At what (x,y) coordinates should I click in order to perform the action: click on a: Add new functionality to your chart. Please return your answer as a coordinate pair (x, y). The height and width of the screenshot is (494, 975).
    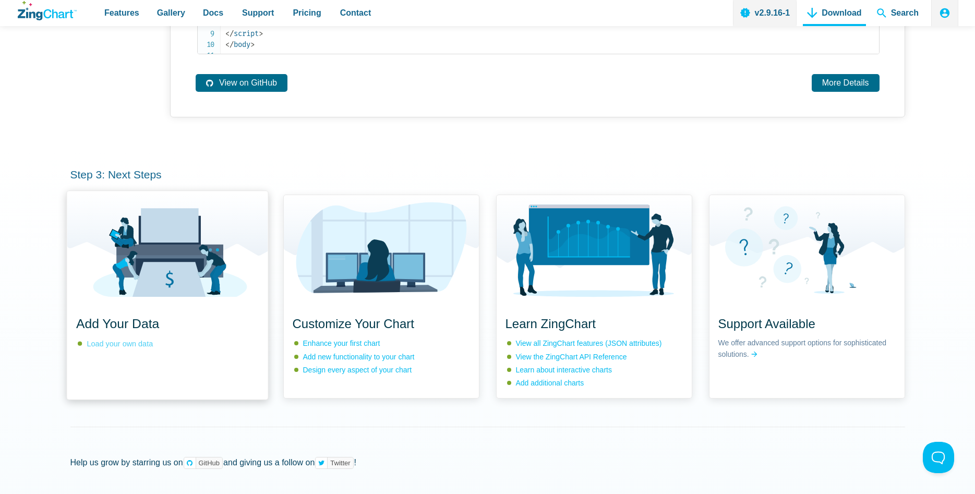
    Looking at the image, I should click on (359, 357).